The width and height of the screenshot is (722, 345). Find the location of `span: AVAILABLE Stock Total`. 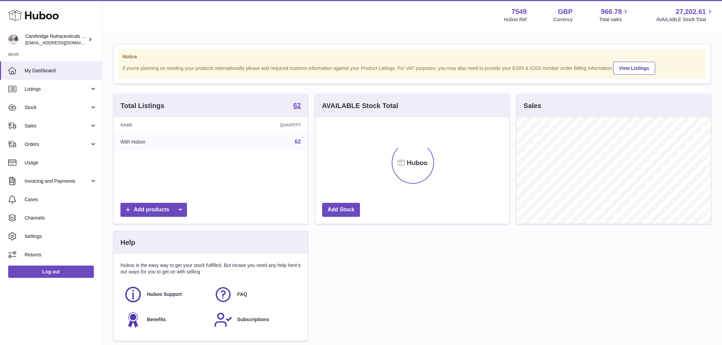

span: AVAILABLE Stock Total is located at coordinates (685, 19).